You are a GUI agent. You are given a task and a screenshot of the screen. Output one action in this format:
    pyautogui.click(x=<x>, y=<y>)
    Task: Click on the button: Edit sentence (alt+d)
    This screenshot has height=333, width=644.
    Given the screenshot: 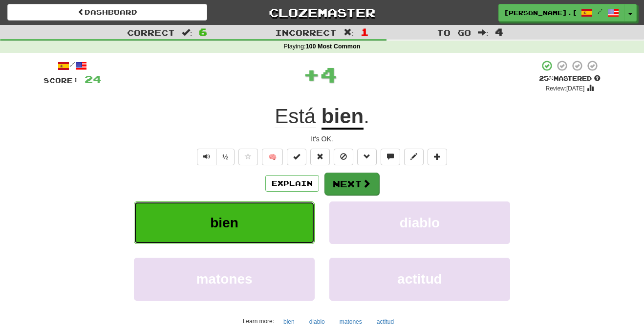 What is the action you would take?
    pyautogui.click(x=414, y=157)
    